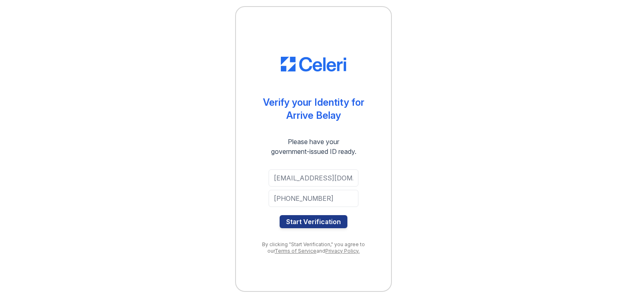 The width and height of the screenshot is (627, 298). What do you see at coordinates (313, 64) in the screenshot?
I see `img: CE_Logo_Blue-a8612792a0a2168367f1c8372b55b34899dd931a85d93a1a3d3e32e68fde9ad4.png` at bounding box center [313, 64].